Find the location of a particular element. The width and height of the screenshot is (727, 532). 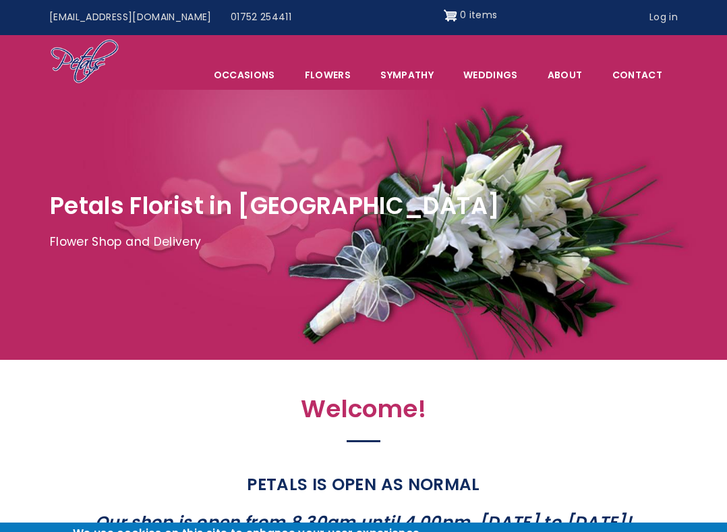

h2: Welcome! is located at coordinates (364, 412).